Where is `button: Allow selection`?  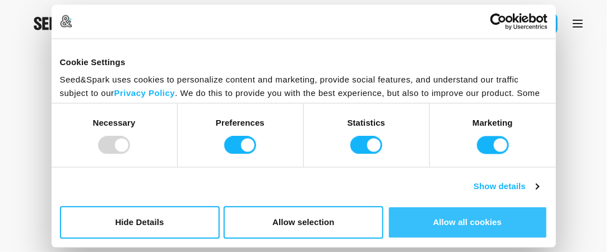 button: Allow selection is located at coordinates (303, 222).